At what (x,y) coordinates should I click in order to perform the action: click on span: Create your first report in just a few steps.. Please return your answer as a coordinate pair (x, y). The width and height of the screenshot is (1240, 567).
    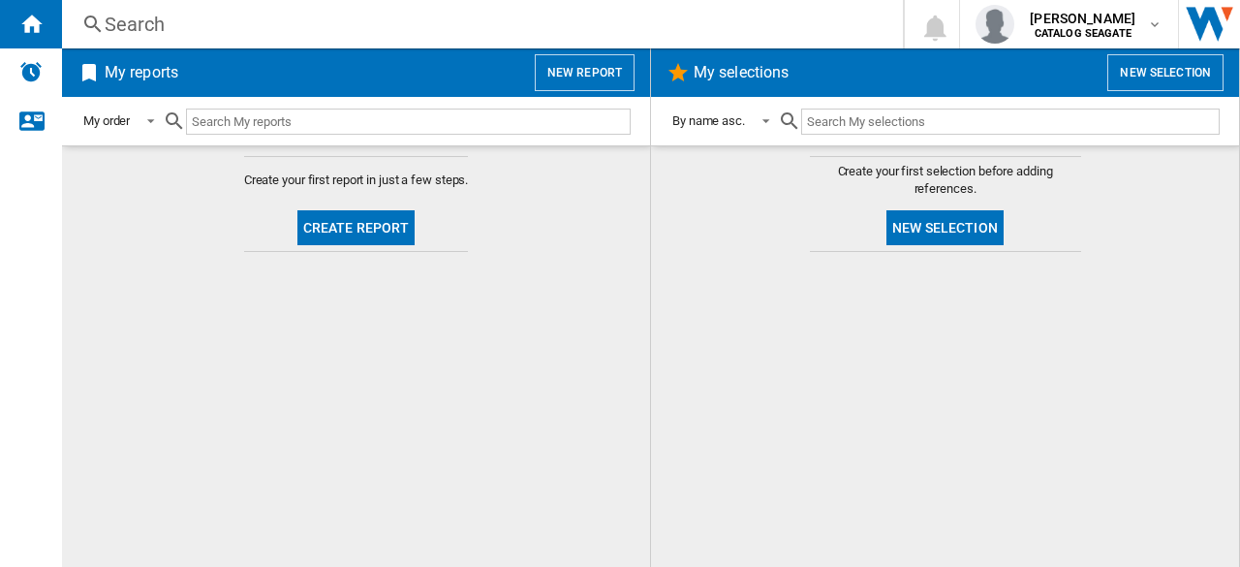
    Looking at the image, I should click on (357, 180).